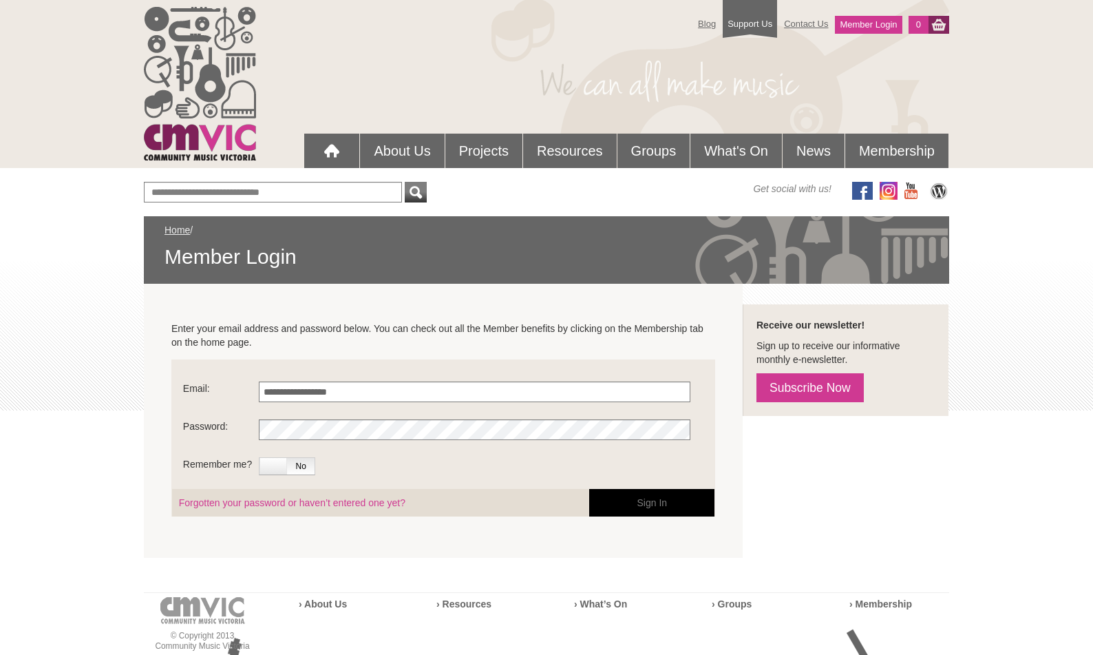 This screenshot has width=1093, height=655. What do you see at coordinates (736, 151) in the screenshot?
I see `a: What's On` at bounding box center [736, 151].